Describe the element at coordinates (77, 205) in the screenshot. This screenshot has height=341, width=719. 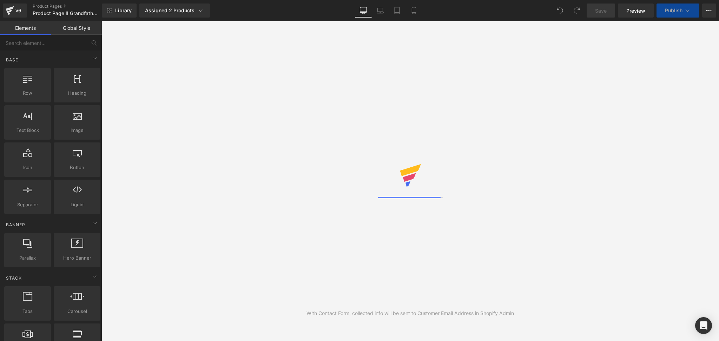
I see `span: Liquid` at that location.